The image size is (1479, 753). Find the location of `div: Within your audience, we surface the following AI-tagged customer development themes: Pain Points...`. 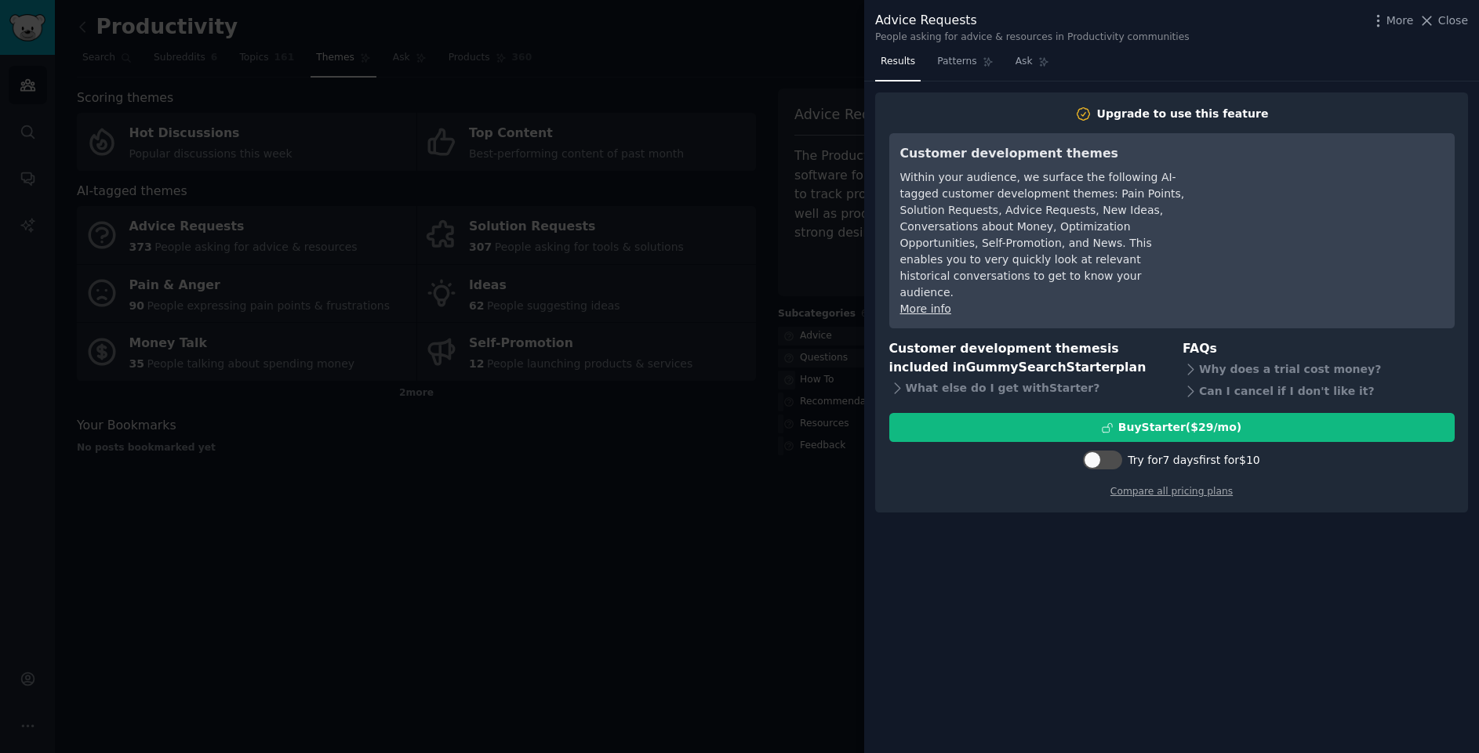

div: Within your audience, we surface the following AI-tagged customer development themes: Pain Points... is located at coordinates (1043, 235).